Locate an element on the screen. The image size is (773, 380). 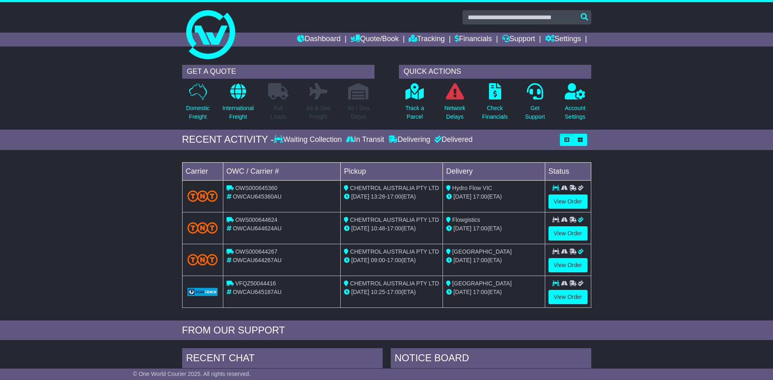
td: OWC / Carrier # is located at coordinates (281, 171).